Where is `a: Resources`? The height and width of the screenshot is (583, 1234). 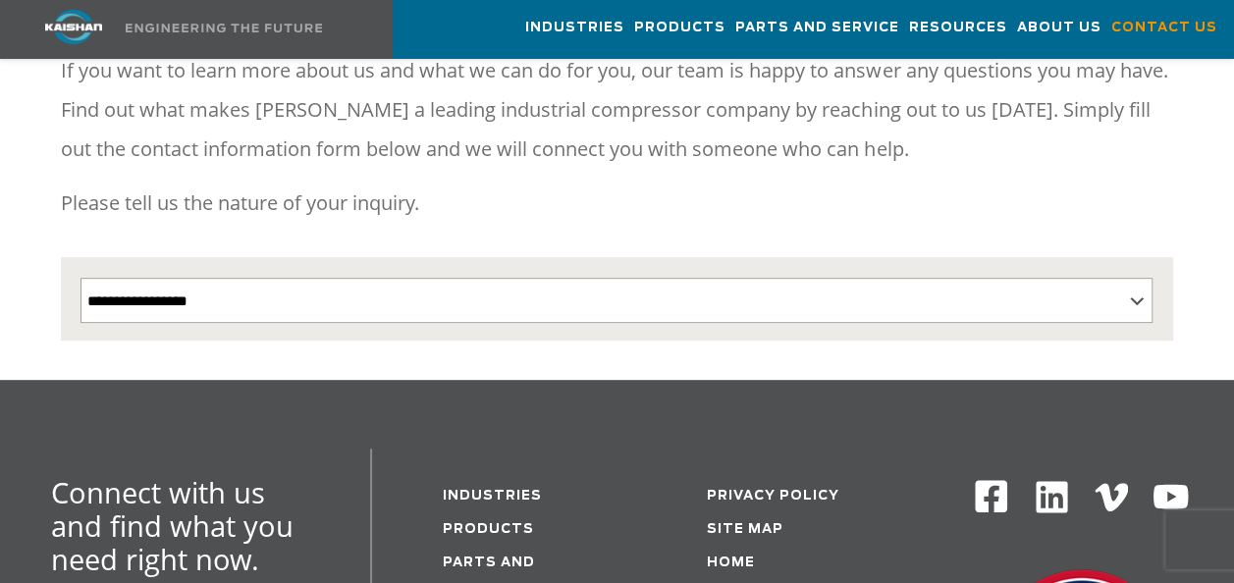 a: Resources is located at coordinates (958, 27).